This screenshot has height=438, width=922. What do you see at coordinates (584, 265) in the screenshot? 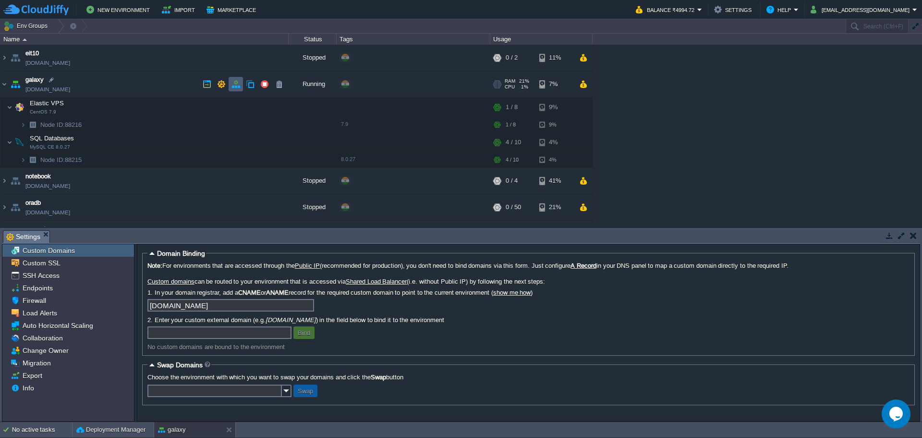
I see `u: A Record` at bounding box center [584, 265].